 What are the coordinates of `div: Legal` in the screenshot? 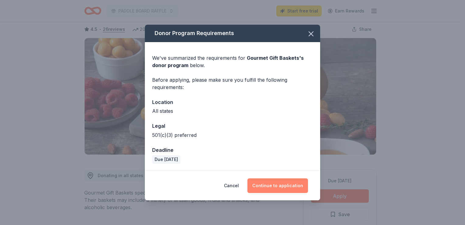 It's located at (233, 126).